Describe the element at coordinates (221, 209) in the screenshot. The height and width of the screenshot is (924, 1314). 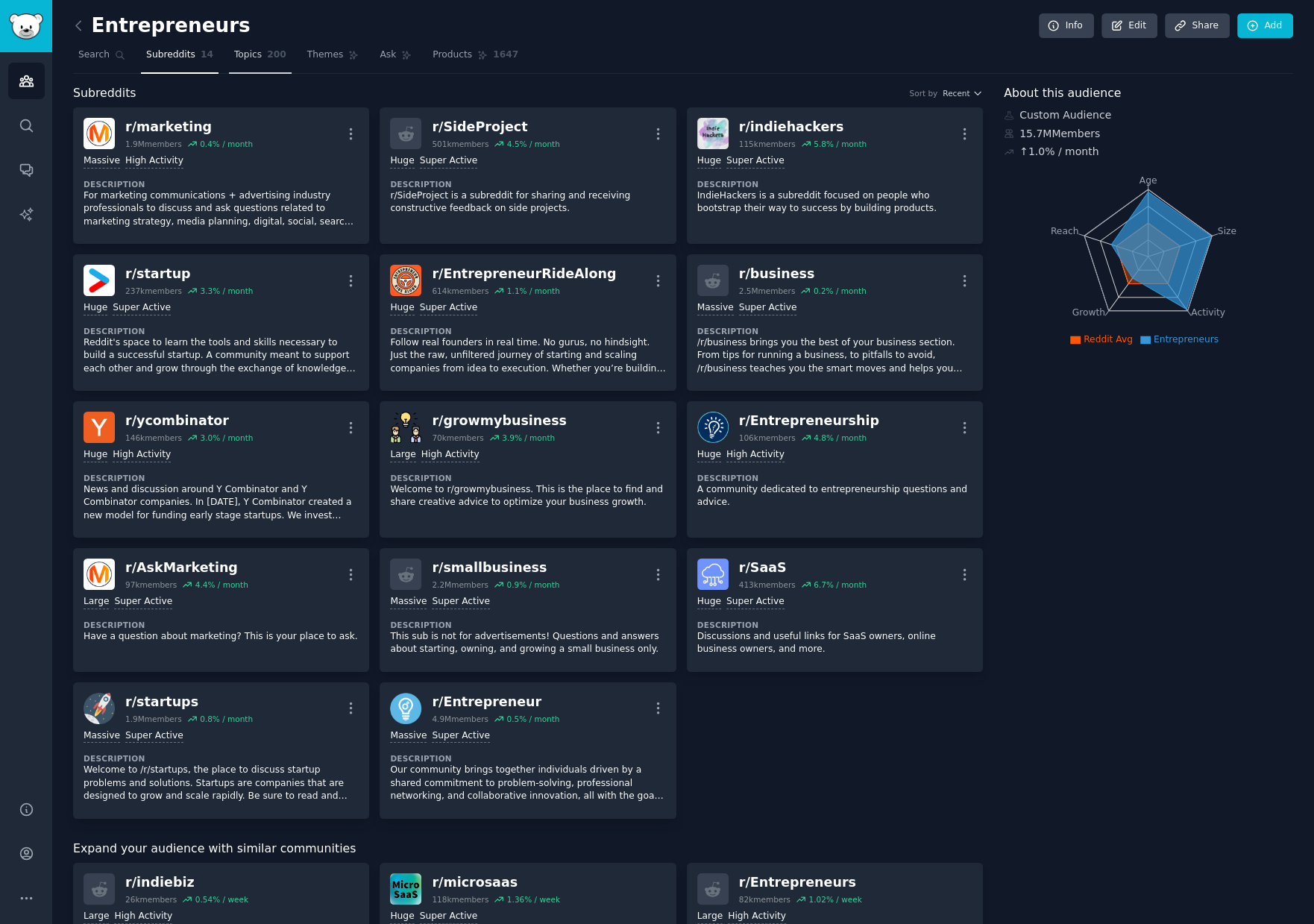
I see `p: For marketing communications + advertising industry professionals to discuss and ask questions re...` at that location.